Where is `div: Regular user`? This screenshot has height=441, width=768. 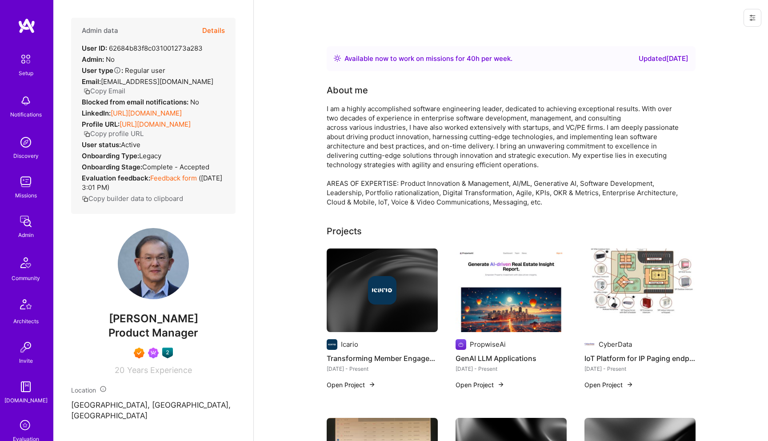 div: Regular user is located at coordinates (124, 70).